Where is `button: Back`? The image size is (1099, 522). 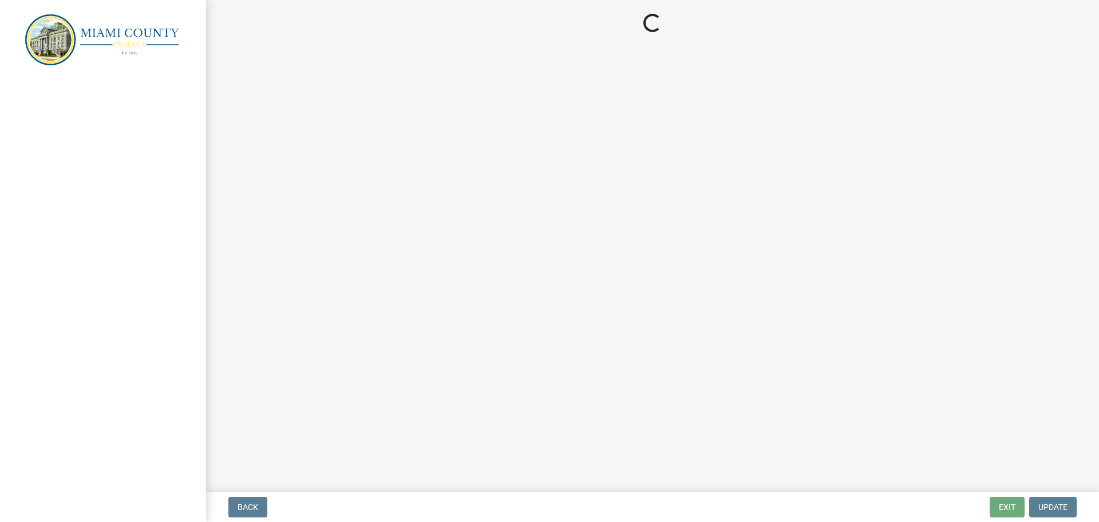 button: Back is located at coordinates (248, 507).